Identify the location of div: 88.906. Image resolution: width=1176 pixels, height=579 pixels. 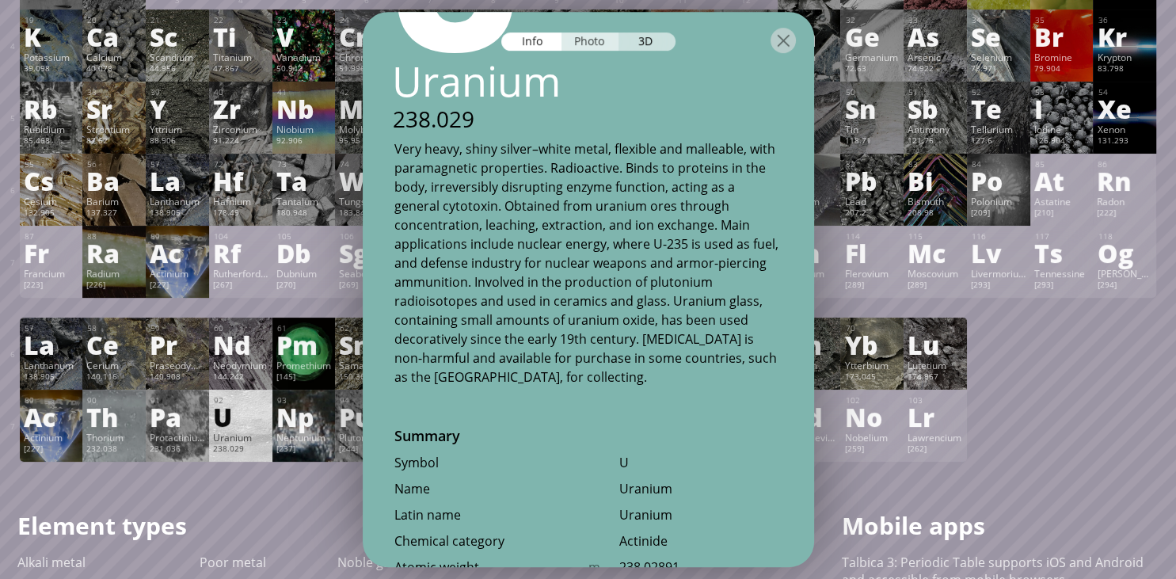
(177, 142).